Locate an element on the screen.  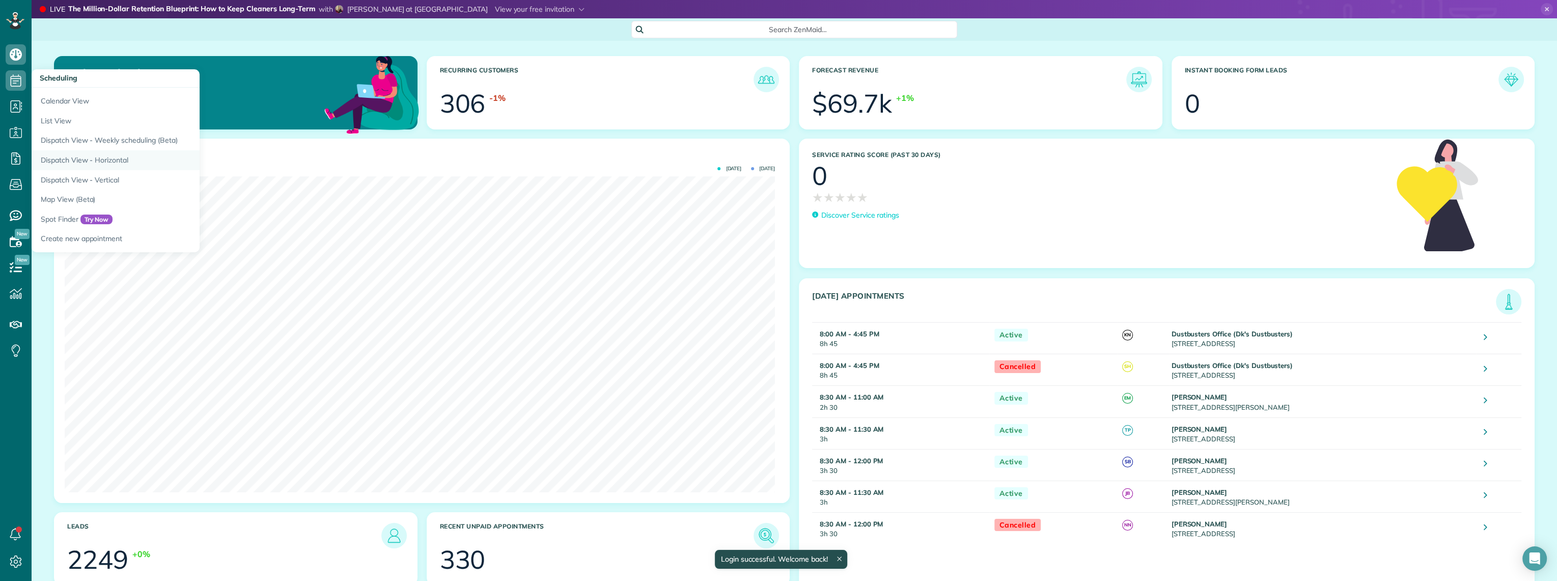
a: Dispatch View - Vertical is located at coordinates (159, 180).